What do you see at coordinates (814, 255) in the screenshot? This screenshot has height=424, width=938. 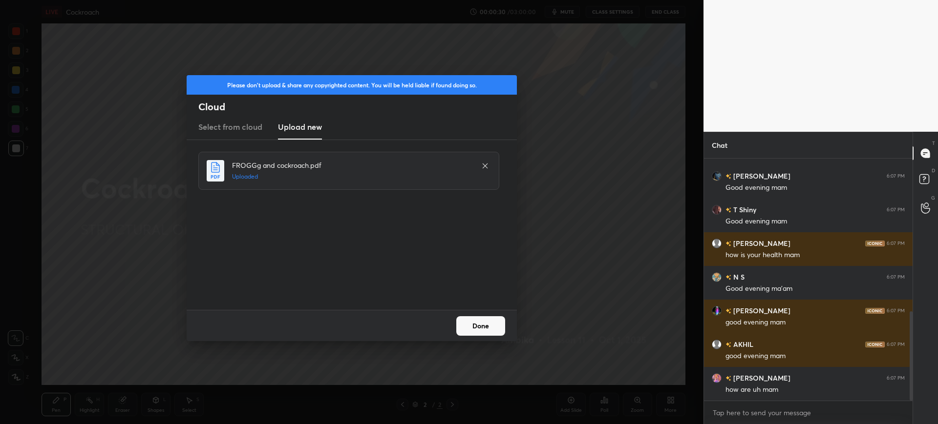 I see `div: how is your health mam` at bounding box center [814, 255].